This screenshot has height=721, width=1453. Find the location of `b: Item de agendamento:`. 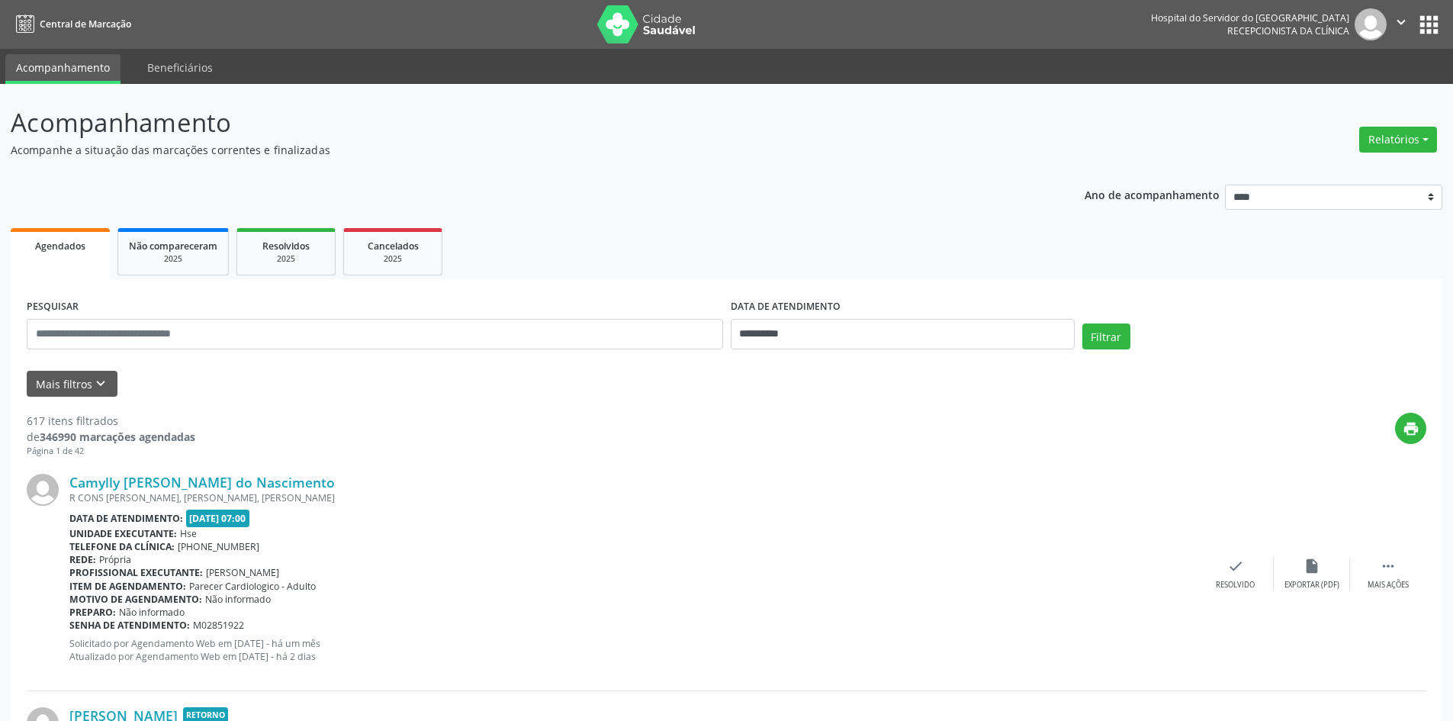

b: Item de agendamento: is located at coordinates (127, 586).